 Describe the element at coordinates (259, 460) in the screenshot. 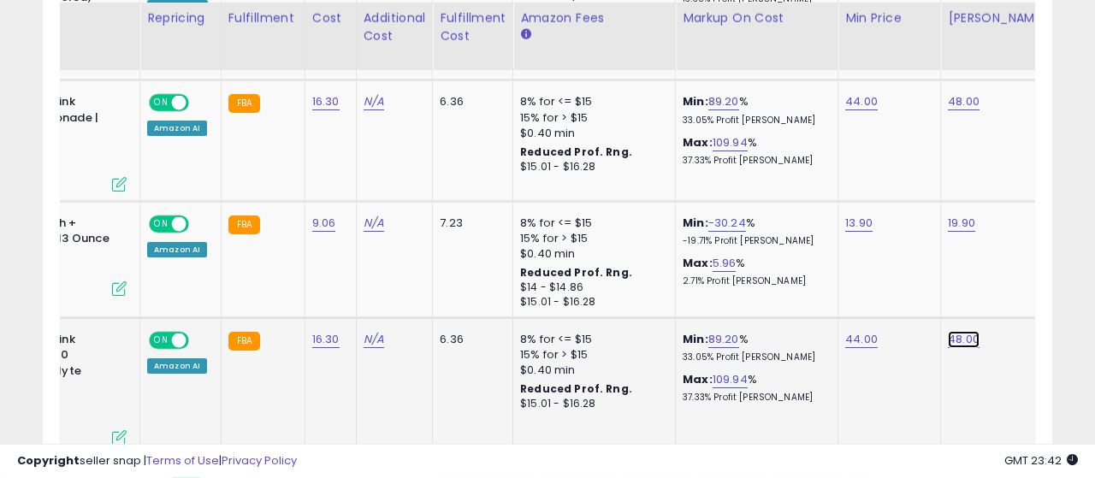

I see `a: Privacy Policy` at that location.